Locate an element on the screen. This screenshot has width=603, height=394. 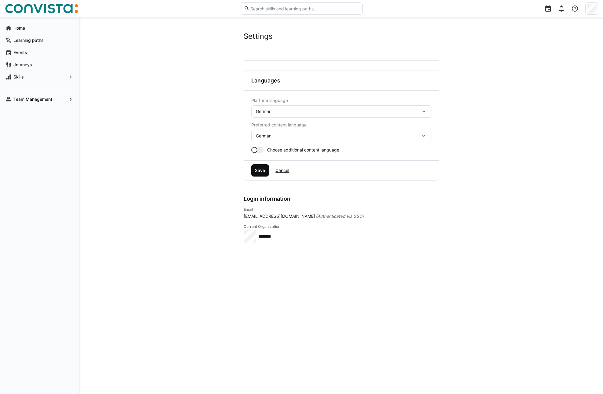
button: Save is located at coordinates (260, 170).